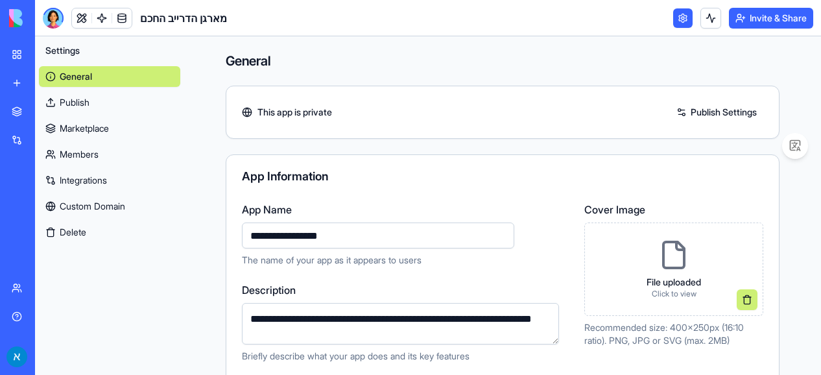 The height and width of the screenshot is (375, 821). I want to click on a: Integrations, so click(110, 180).